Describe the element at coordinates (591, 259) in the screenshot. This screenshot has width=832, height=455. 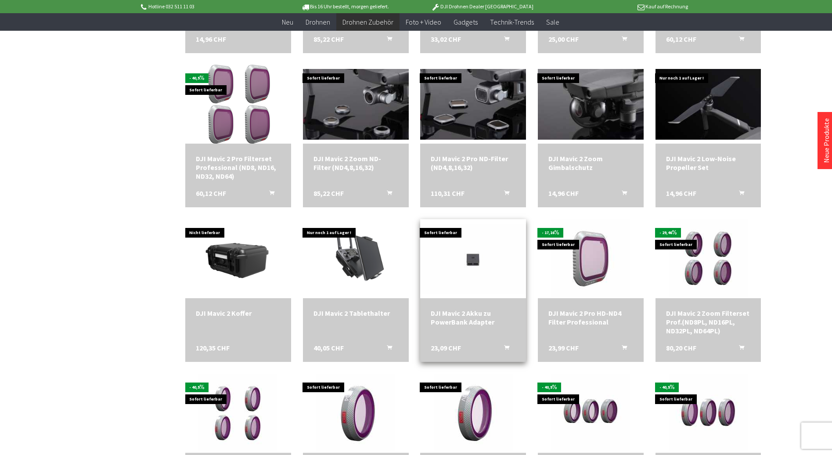
I see `img: DJI Mavic 2 Pro HD-ND4 Filter Professional` at that location.